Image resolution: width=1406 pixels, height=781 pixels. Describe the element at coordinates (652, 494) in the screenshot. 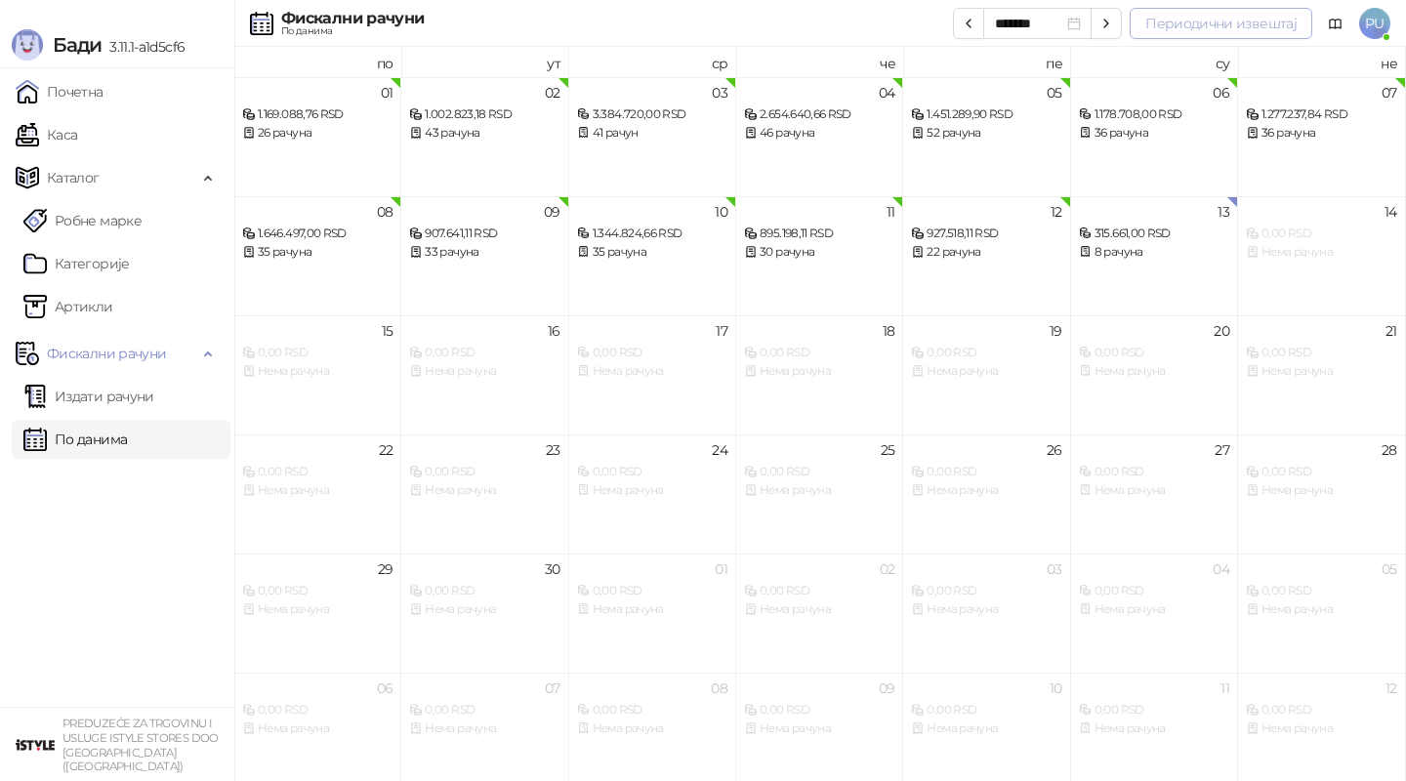

I see `td: 2025-09-24` at that location.